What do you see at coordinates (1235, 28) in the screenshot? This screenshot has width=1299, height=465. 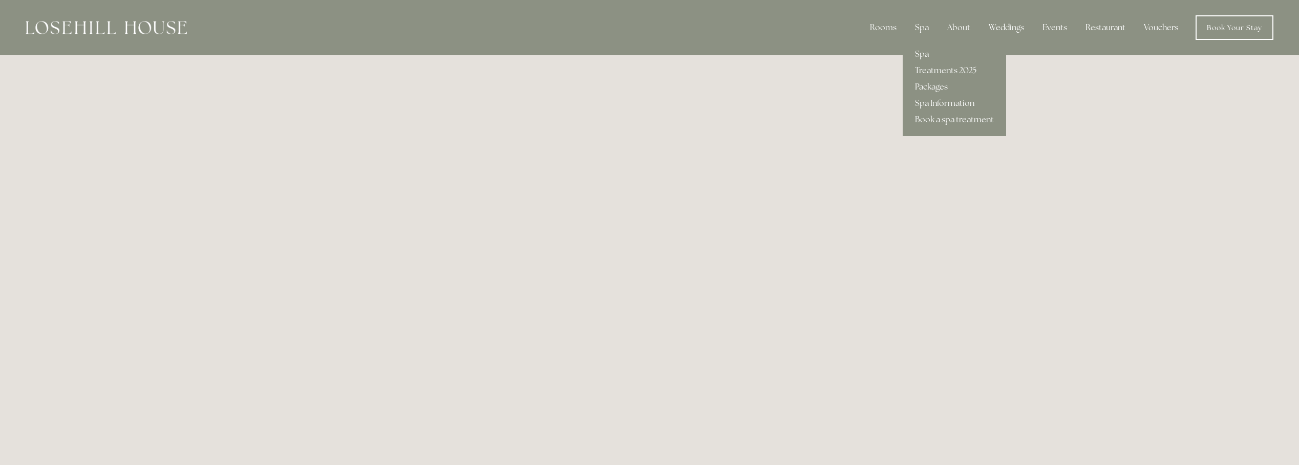 I see `a: Book Your Stay` at bounding box center [1235, 28].